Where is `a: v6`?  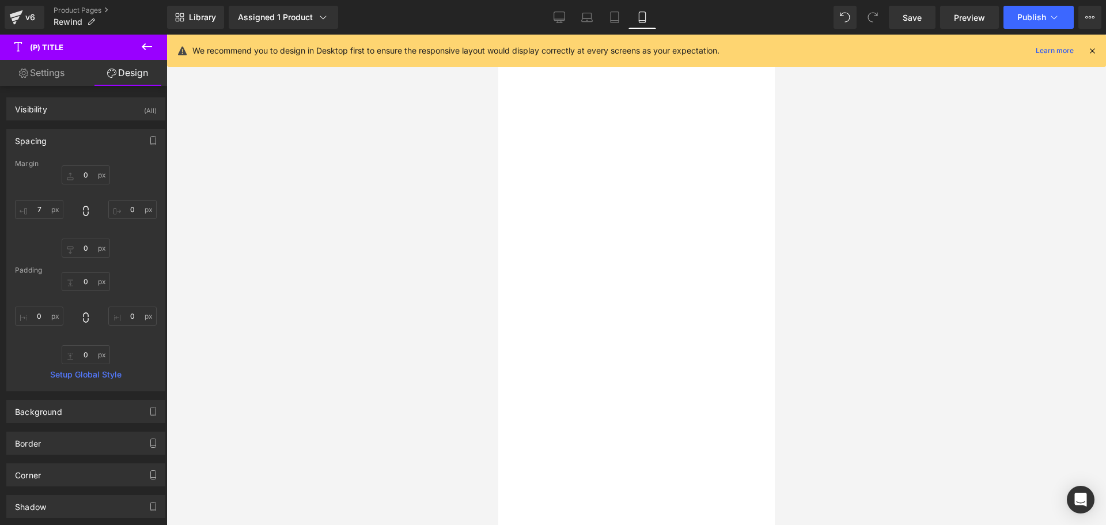
a: v6 is located at coordinates (24, 17).